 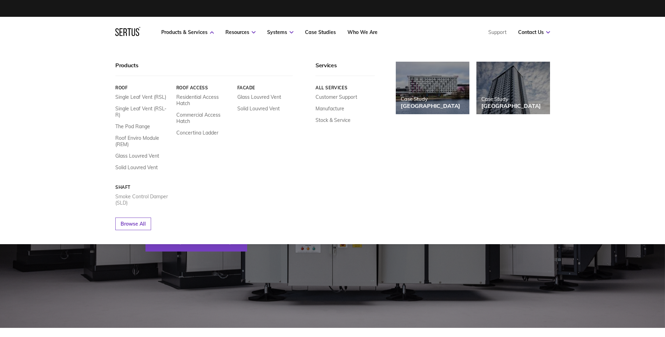 I want to click on a: Products & Services, so click(x=187, y=32).